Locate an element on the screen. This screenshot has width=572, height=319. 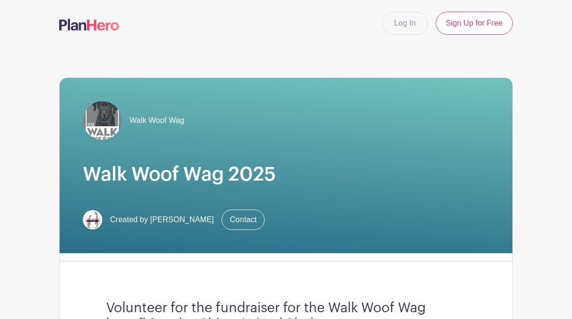
a: Log In is located at coordinates (405, 23).